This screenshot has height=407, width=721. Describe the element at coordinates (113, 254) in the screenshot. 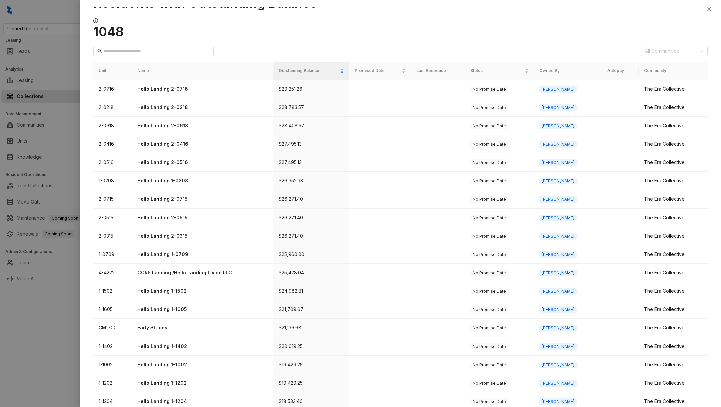

I see `td: 1-0709` at that location.